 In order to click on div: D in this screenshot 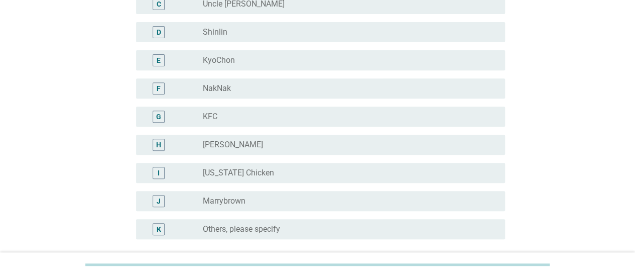, I will do `click(159, 32)`.